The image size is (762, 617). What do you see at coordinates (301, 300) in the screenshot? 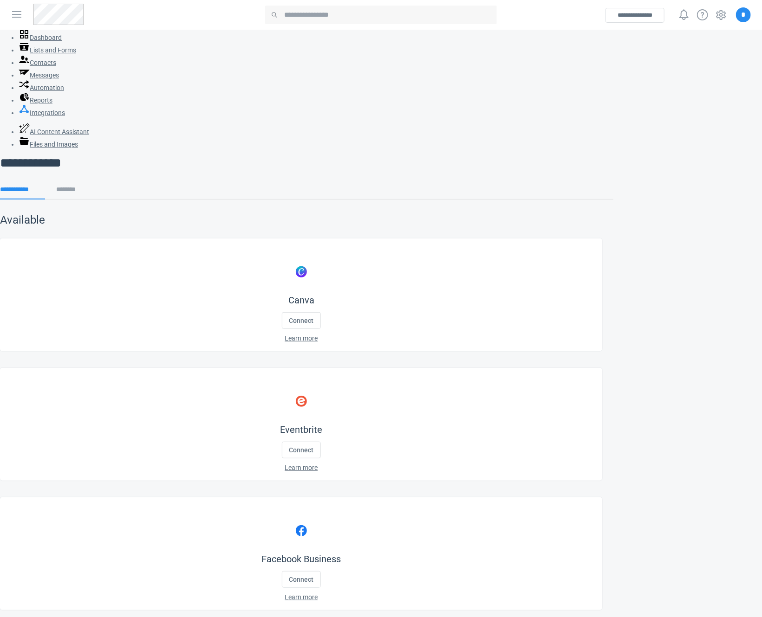
I see `h3: Canva` at bounding box center [301, 300].